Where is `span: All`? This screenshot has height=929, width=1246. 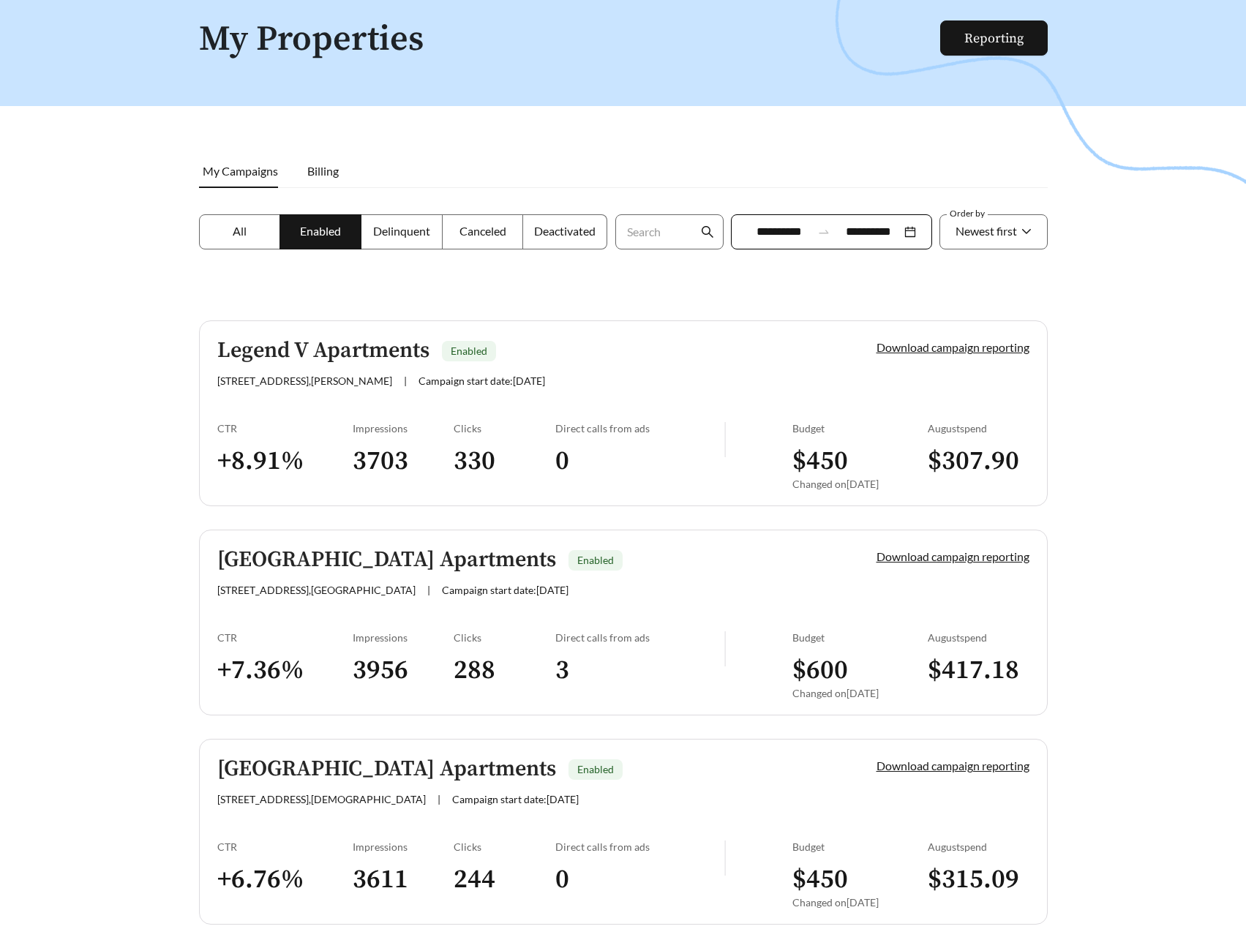 span: All is located at coordinates (239, 230).